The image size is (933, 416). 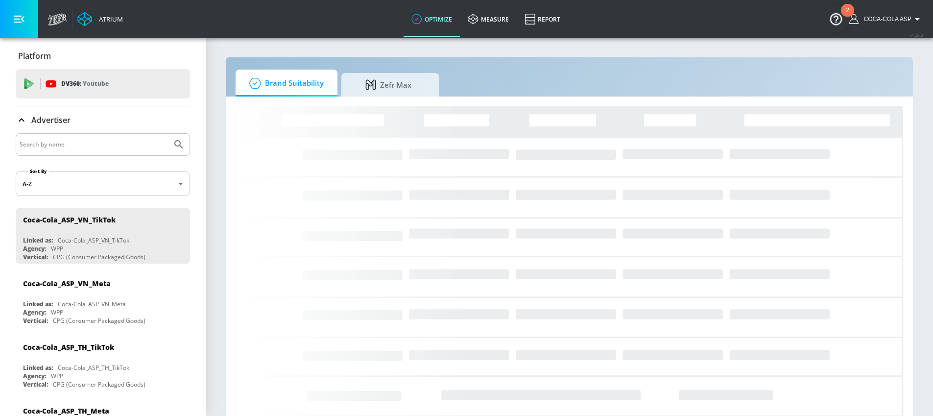 What do you see at coordinates (96, 83) in the screenshot?
I see `p: Youtube` at bounding box center [96, 83].